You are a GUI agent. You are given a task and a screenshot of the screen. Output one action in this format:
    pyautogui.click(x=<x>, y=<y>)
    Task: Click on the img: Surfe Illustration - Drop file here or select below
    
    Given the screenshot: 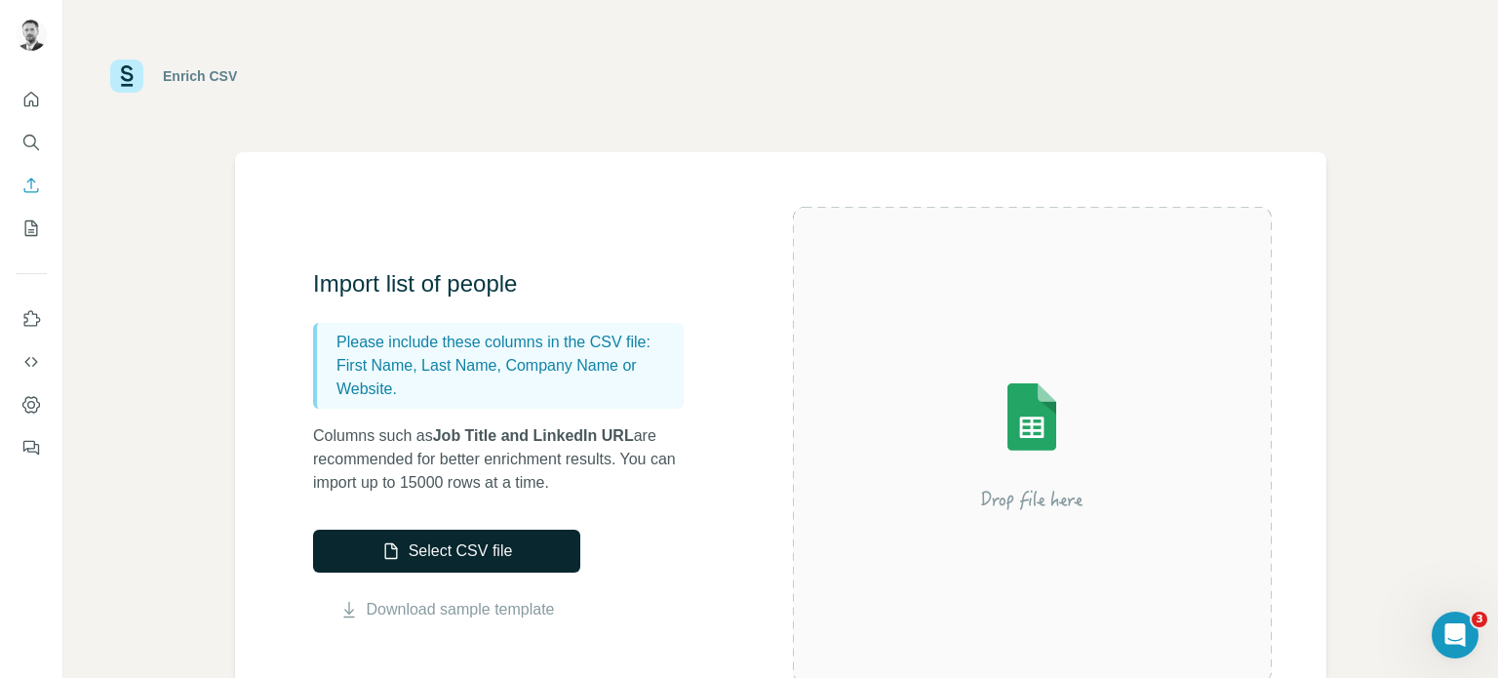 What is the action you would take?
    pyautogui.click(x=1032, y=445)
    